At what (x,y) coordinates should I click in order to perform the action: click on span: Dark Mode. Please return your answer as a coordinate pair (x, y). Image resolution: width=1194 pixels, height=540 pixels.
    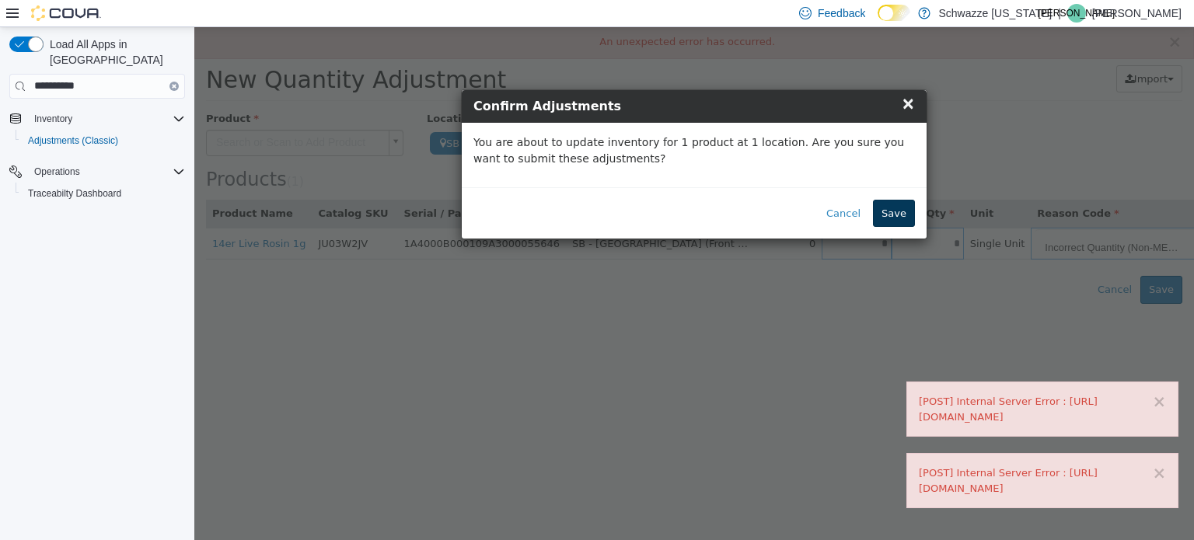
    Looking at the image, I should click on (878, 21).